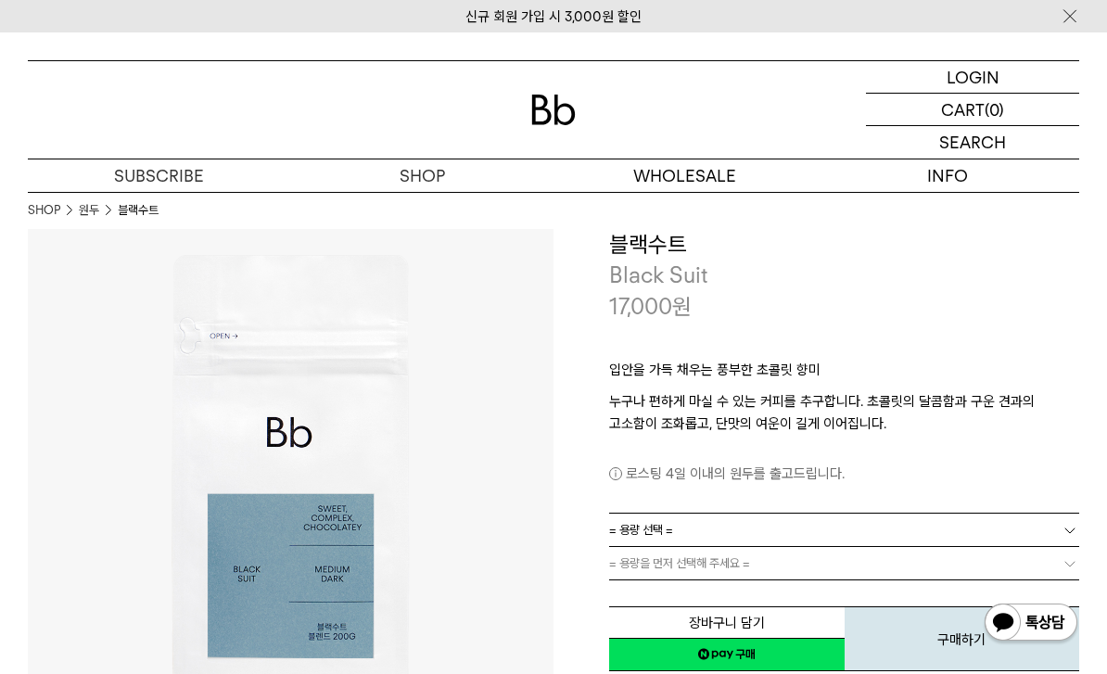 The height and width of the screenshot is (674, 1107). What do you see at coordinates (138, 210) in the screenshot?
I see `li: 블랙수트` at bounding box center [138, 210].